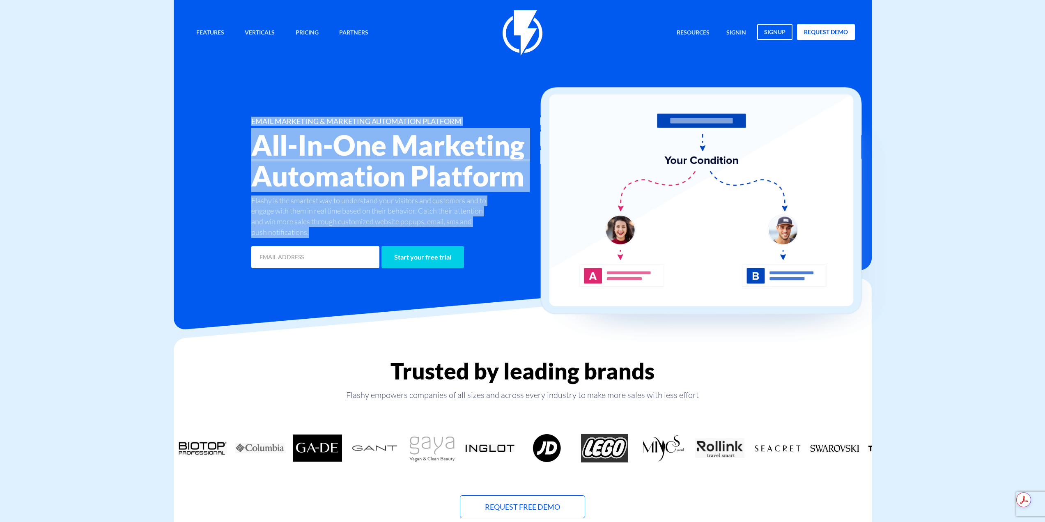 The height and width of the screenshot is (522, 1045). What do you see at coordinates (662, 448) in the screenshot?
I see `div: 10 / 18` at bounding box center [662, 448].